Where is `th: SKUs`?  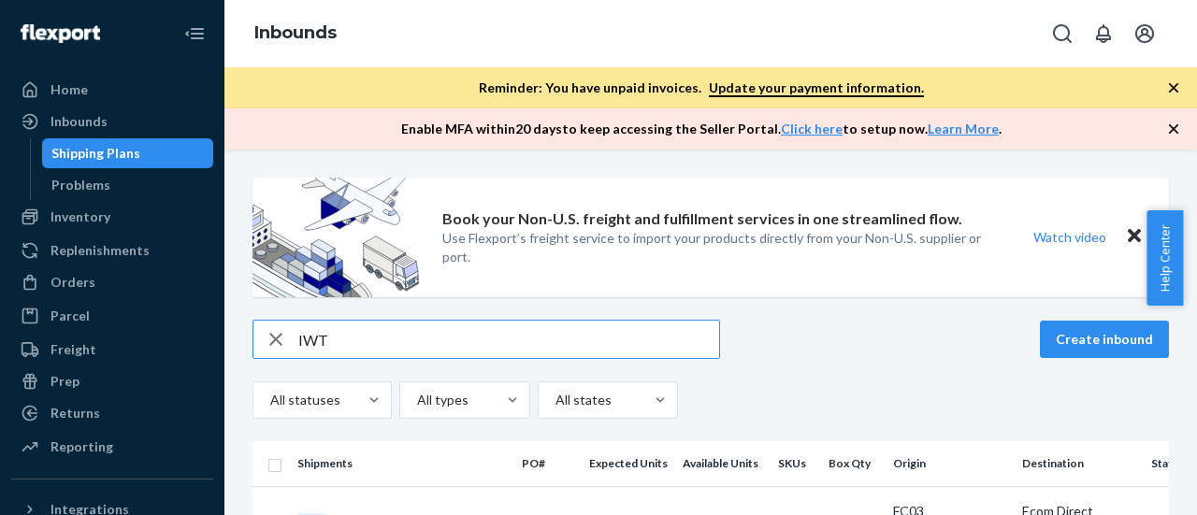 th: SKUs is located at coordinates (793, 464).